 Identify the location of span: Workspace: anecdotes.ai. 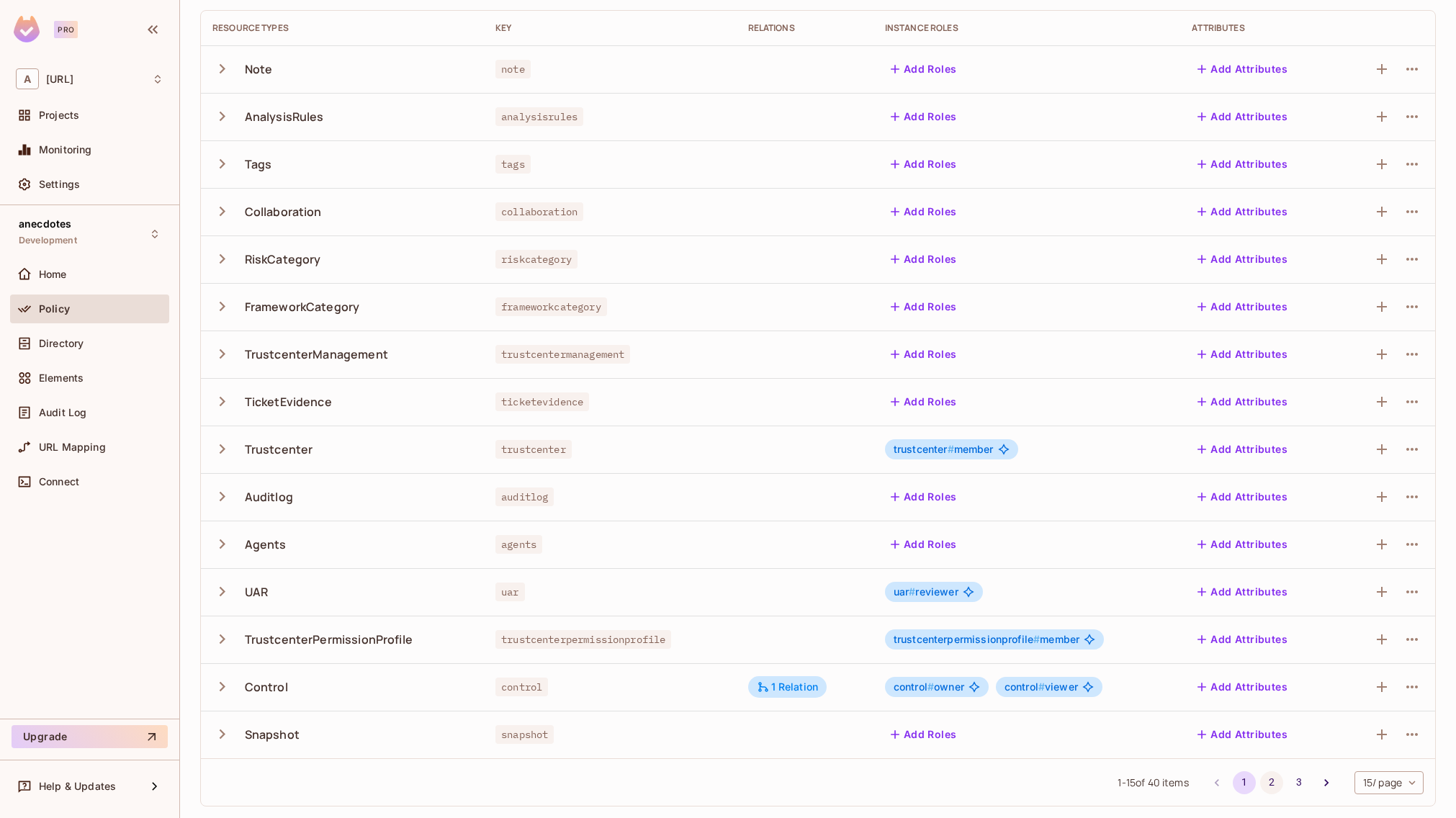
(59, 79).